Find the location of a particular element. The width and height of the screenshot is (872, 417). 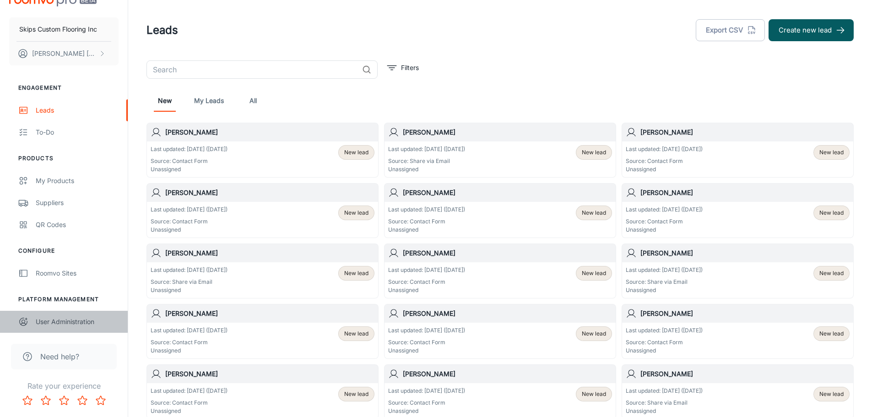

a: My Leads is located at coordinates (209, 101).